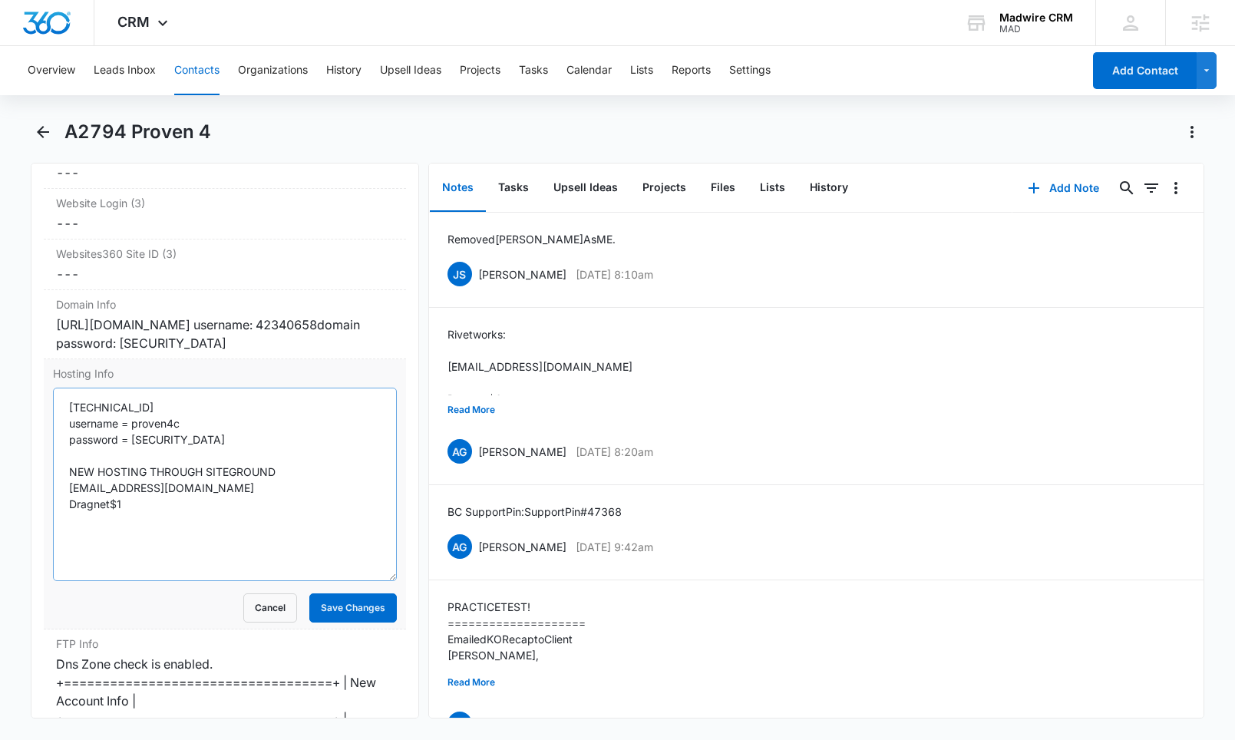 Image resolution: width=1235 pixels, height=740 pixels. Describe the element at coordinates (137, 132) in the screenshot. I see `h1: A2794 Proven 4` at that location.